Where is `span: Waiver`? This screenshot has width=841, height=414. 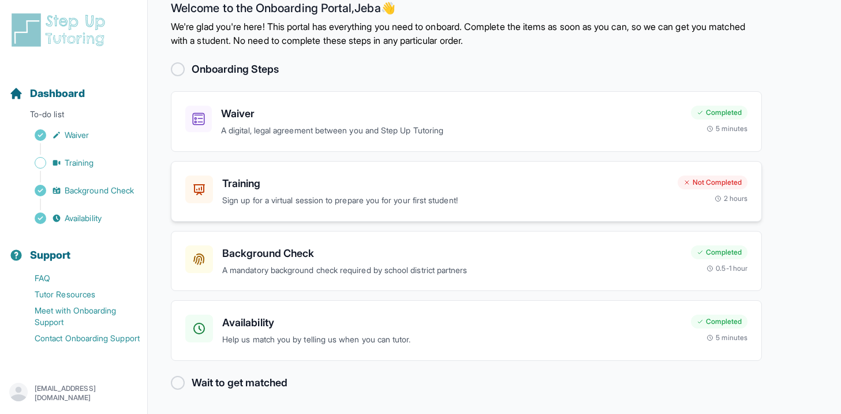 span: Waiver is located at coordinates (77, 135).